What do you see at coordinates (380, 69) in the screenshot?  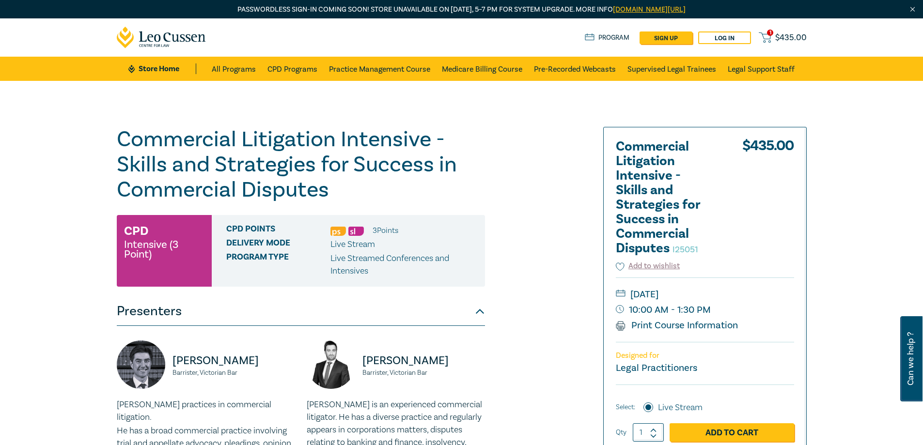 I see `a: Practice Management Course` at bounding box center [380, 69].